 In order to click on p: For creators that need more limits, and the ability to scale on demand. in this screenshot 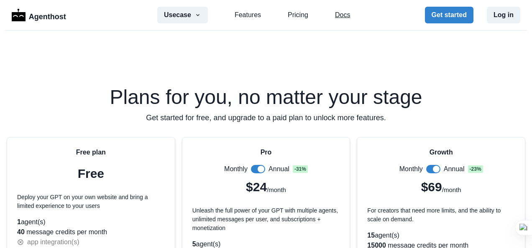, I will do `click(440, 215)`.